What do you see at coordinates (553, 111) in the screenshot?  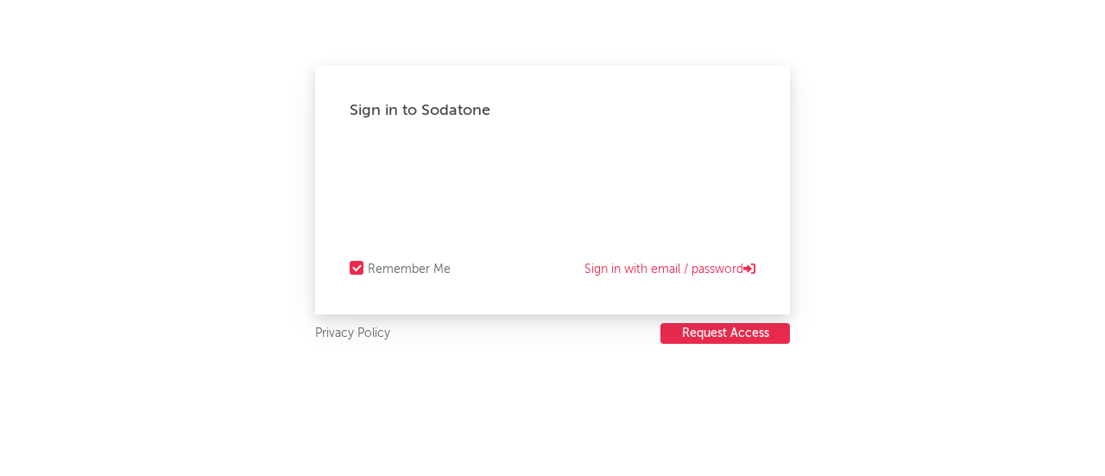 I see `div: Sign in to Sodatone` at bounding box center [553, 111].